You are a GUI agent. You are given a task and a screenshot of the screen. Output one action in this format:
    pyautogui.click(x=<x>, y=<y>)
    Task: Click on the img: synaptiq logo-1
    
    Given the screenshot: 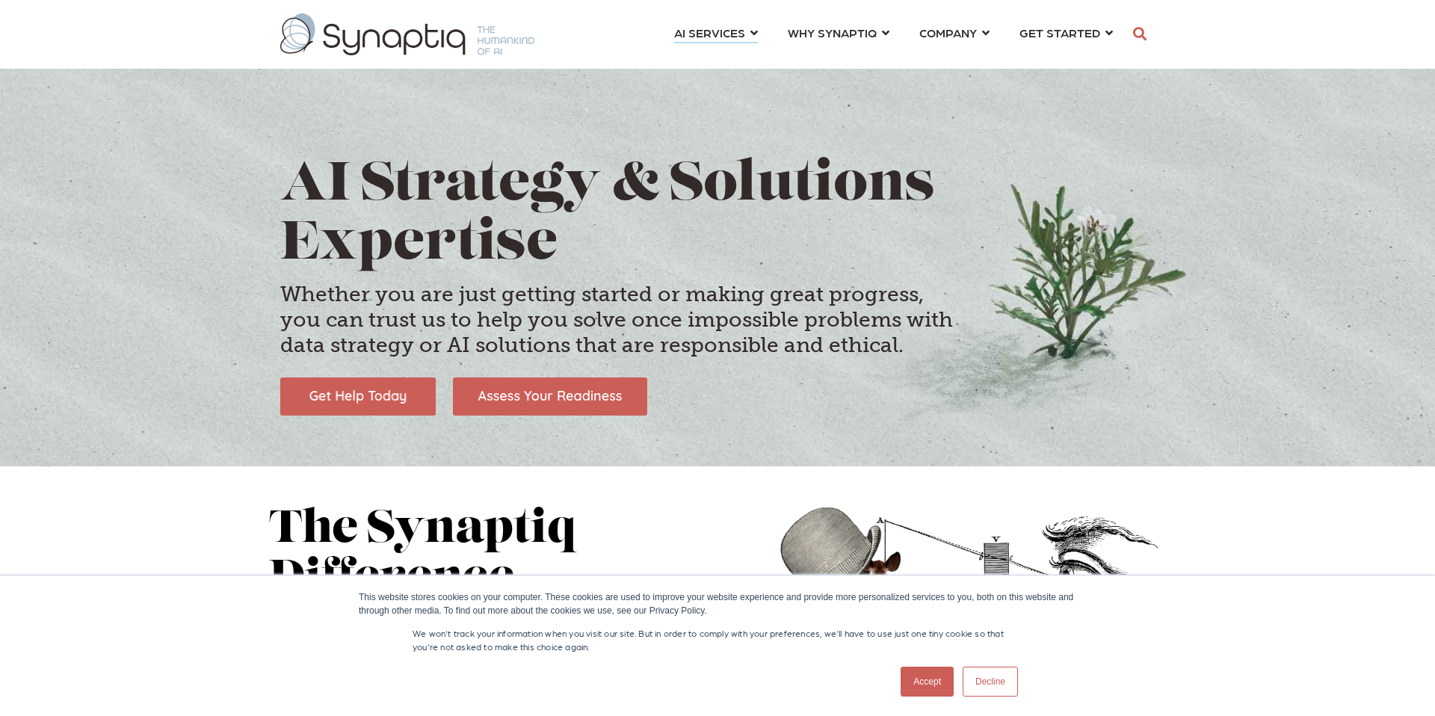 What is the action you would take?
    pyautogui.click(x=407, y=34)
    